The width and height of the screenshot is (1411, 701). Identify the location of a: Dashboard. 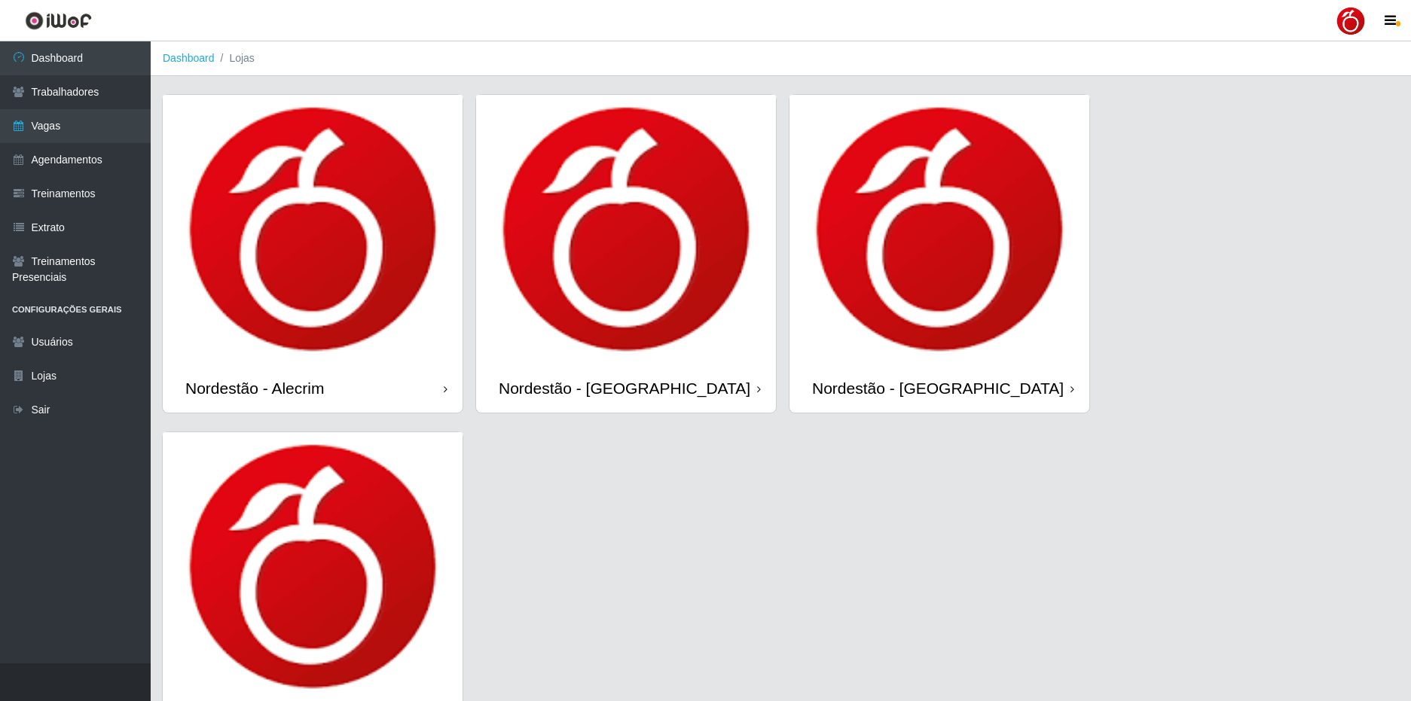
(188, 58).